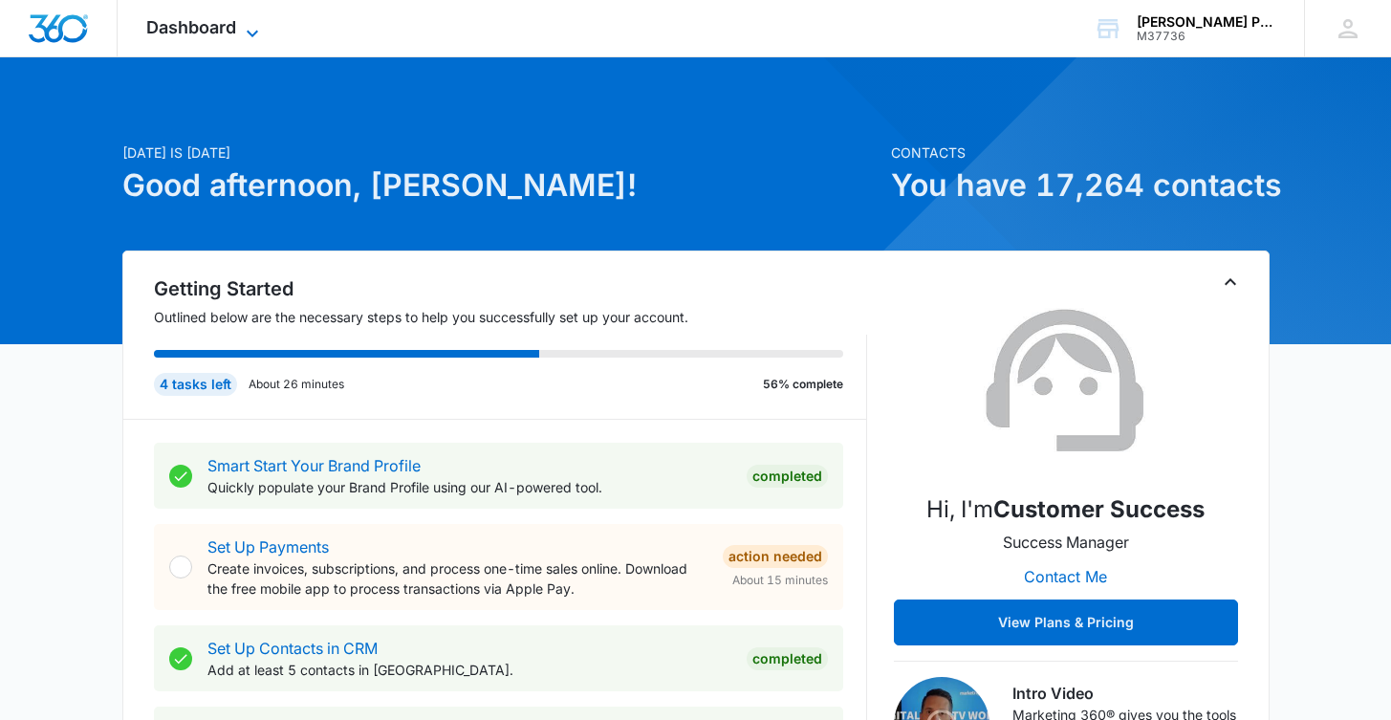 This screenshot has height=720, width=1391. I want to click on p: Create invoices, subscriptions, and process one-time sales online. Download the free mobile app t..., so click(457, 578).